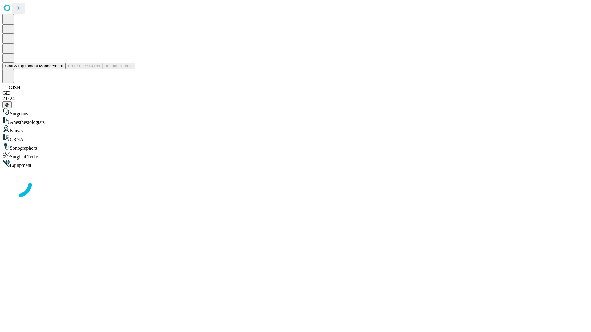 This screenshot has height=332, width=591. Describe the element at coordinates (295, 155) in the screenshot. I see `div: Surgical Techs` at that location.